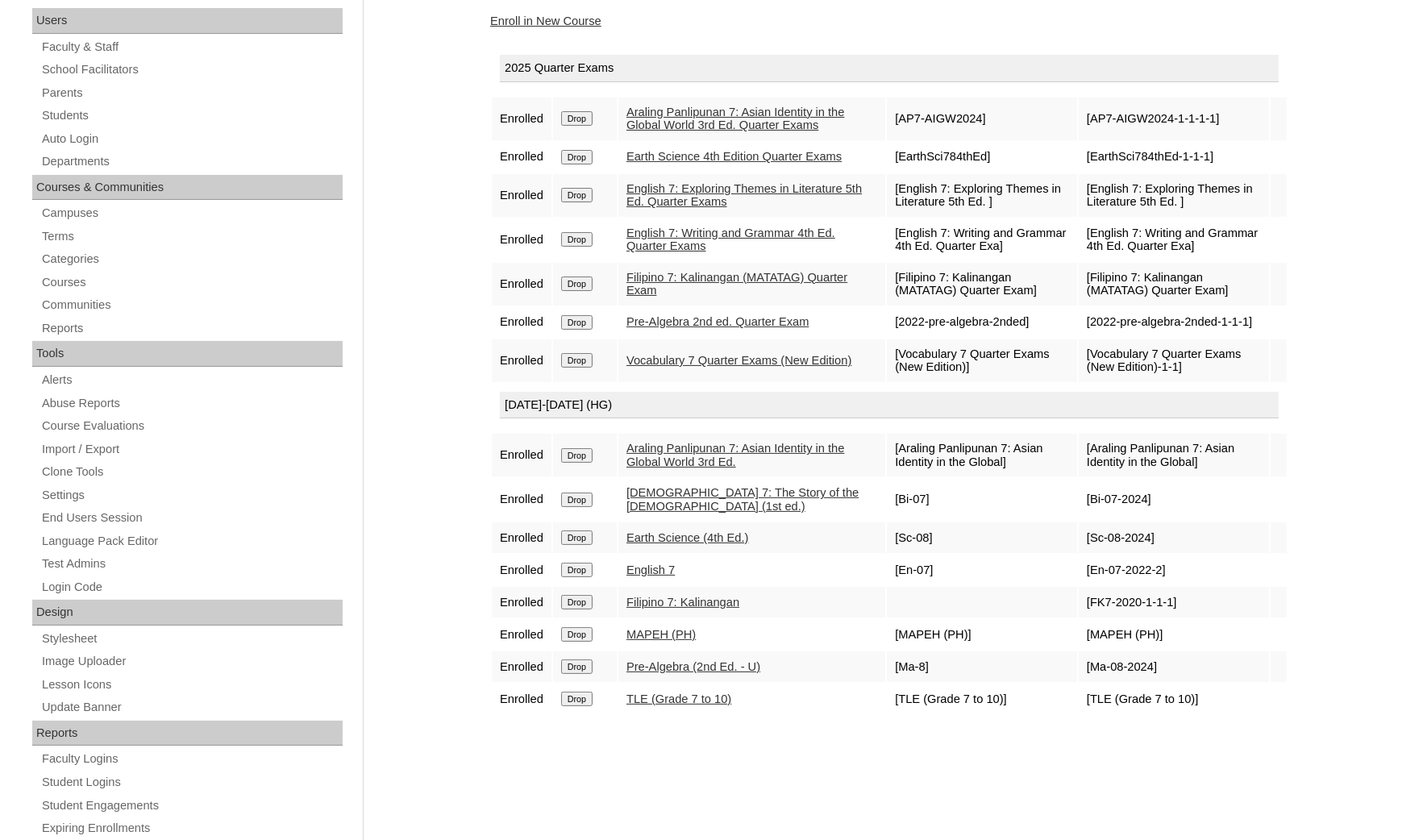 This screenshot has width=1423, height=840. I want to click on a: Expiring Enrollments, so click(191, 827).